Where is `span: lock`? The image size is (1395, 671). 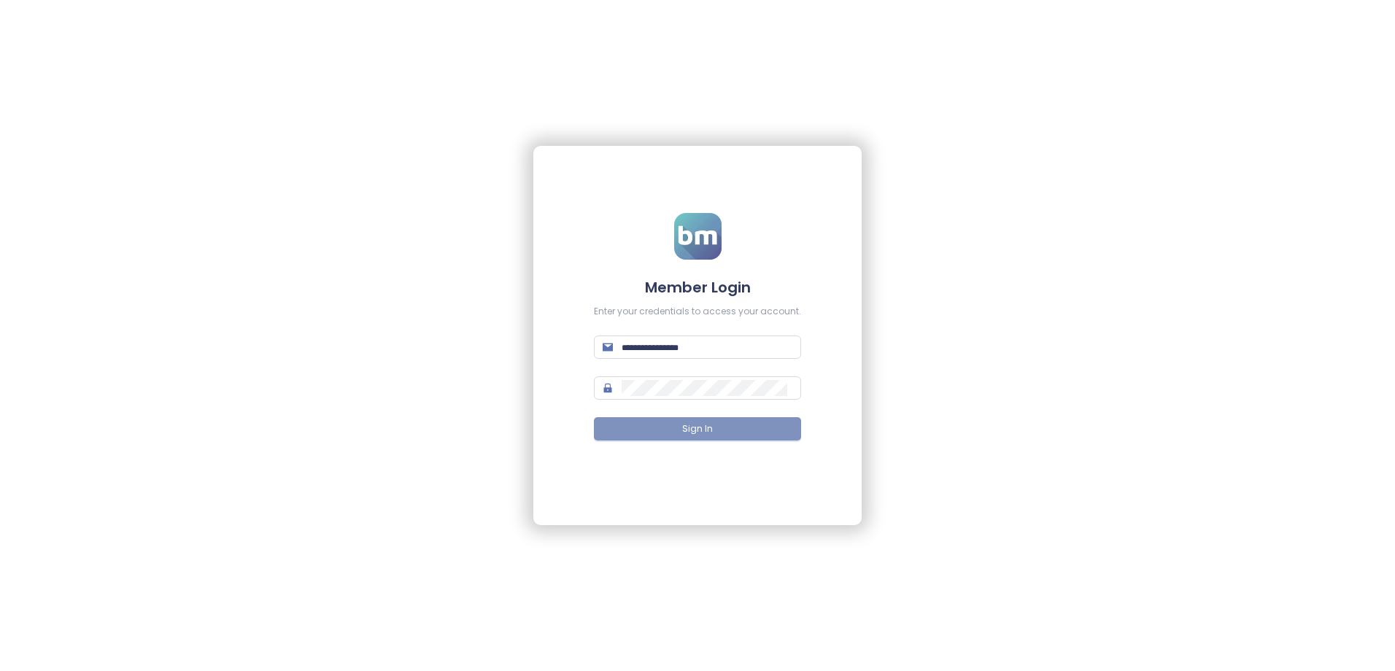 span: lock is located at coordinates (608, 388).